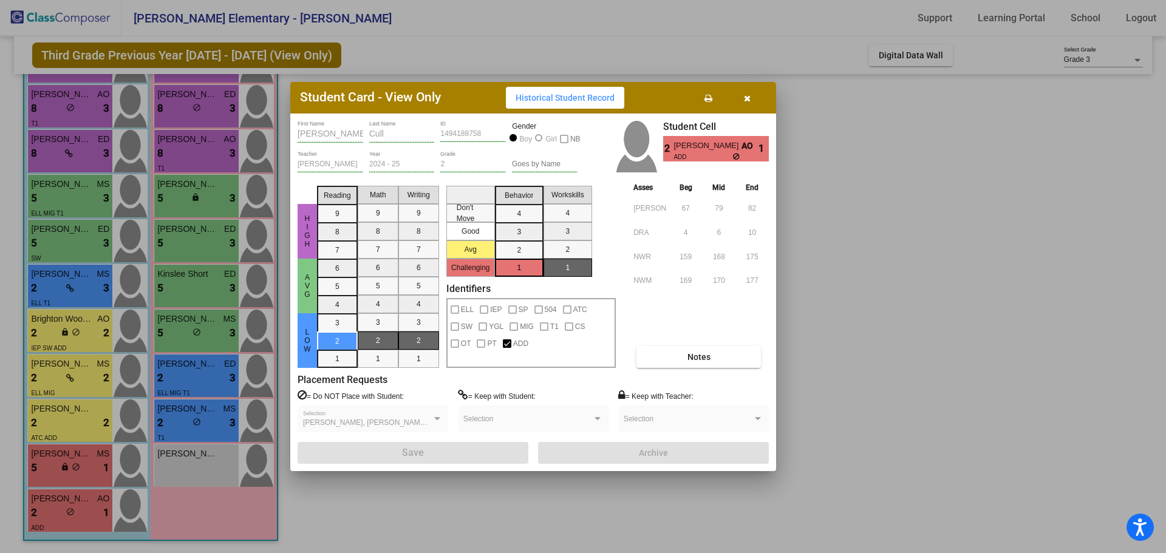 The height and width of the screenshot is (553, 1166). I want to click on label: = Keep with Teacher:, so click(656, 396).